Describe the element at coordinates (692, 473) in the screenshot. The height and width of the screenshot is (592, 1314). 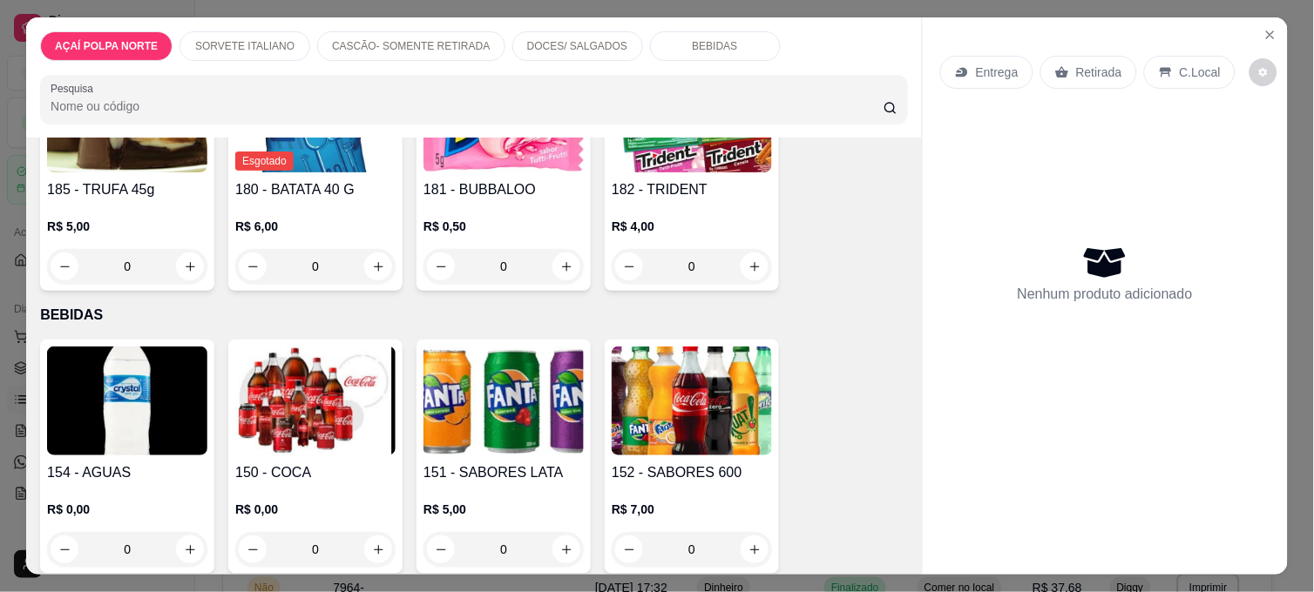
I see `h4: 152 - SABORES 600` at that location.